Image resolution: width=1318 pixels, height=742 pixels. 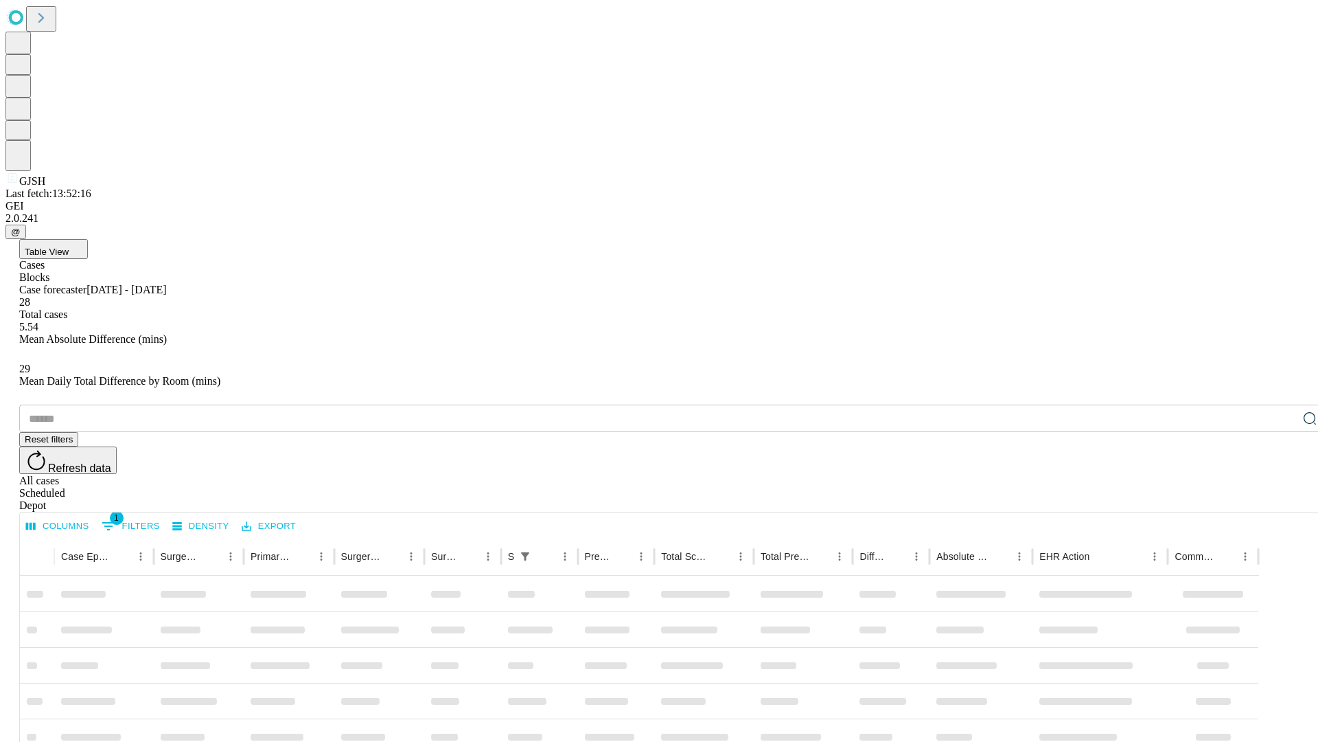 What do you see at coordinates (361, 556) in the screenshot?
I see `div: Surgery Name` at bounding box center [361, 556].